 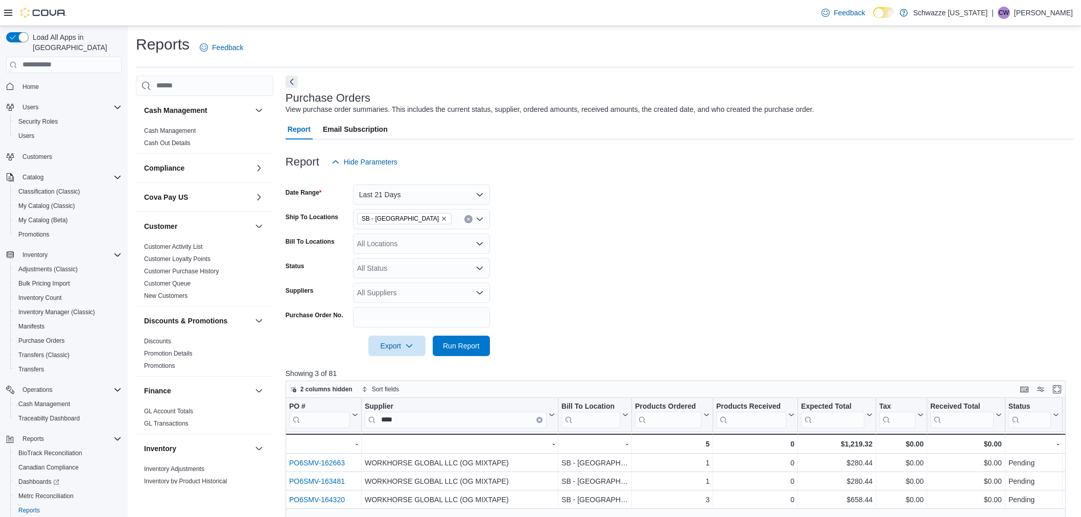 I want to click on a: Inventory Manager (Classic), so click(x=57, y=312).